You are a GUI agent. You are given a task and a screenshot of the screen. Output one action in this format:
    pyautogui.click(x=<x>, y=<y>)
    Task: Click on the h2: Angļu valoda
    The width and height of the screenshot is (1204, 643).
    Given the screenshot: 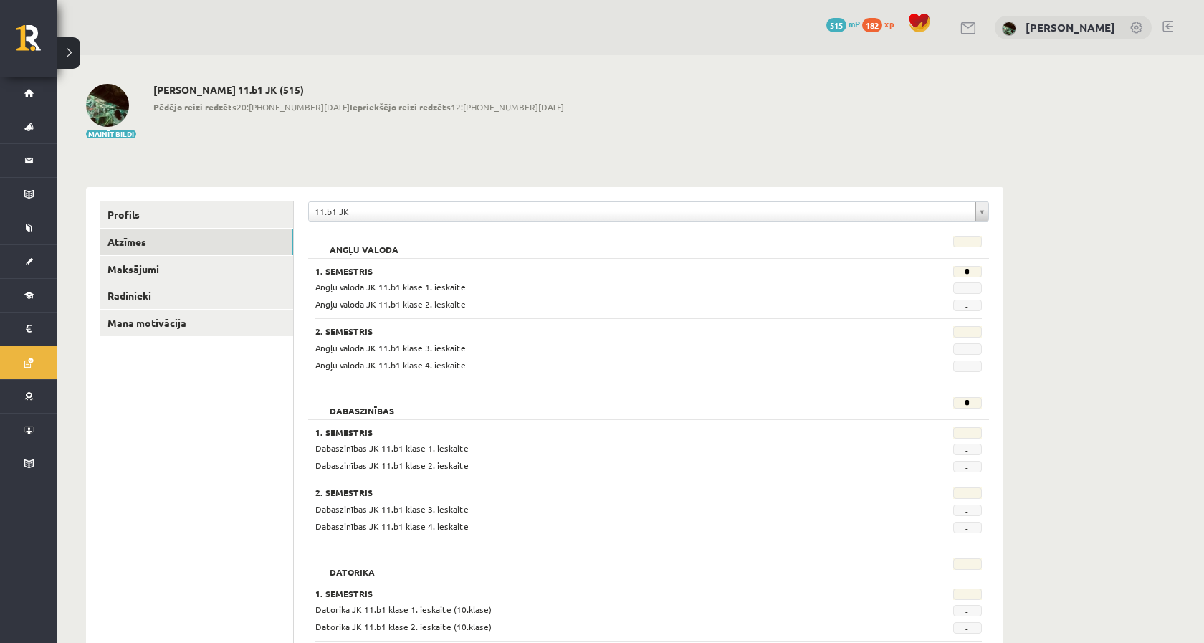 What is the action you would take?
    pyautogui.click(x=364, y=243)
    